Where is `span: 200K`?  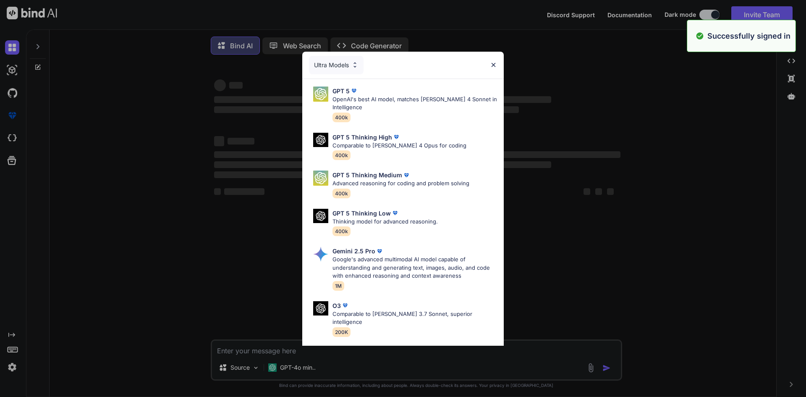
span: 200K is located at coordinates (341, 332).